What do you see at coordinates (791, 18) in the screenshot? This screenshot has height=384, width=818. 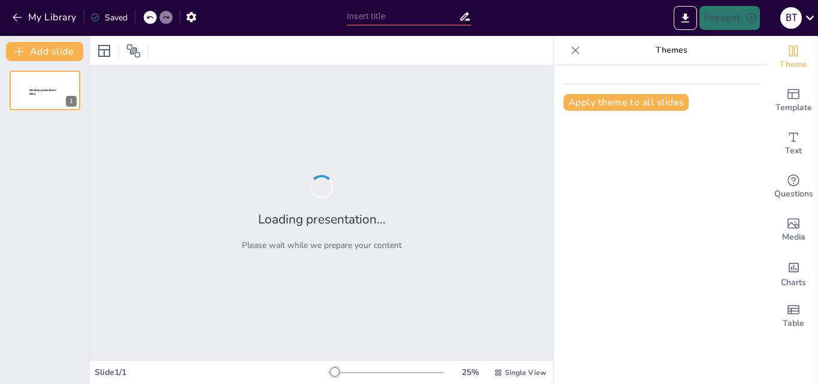 I see `button: B T` at bounding box center [791, 18].